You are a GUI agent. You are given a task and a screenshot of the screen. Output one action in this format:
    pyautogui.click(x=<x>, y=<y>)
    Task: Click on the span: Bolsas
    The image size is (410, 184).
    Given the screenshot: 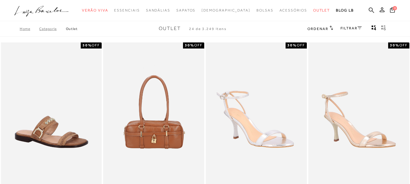 What is the action you would take?
    pyautogui.click(x=265, y=10)
    